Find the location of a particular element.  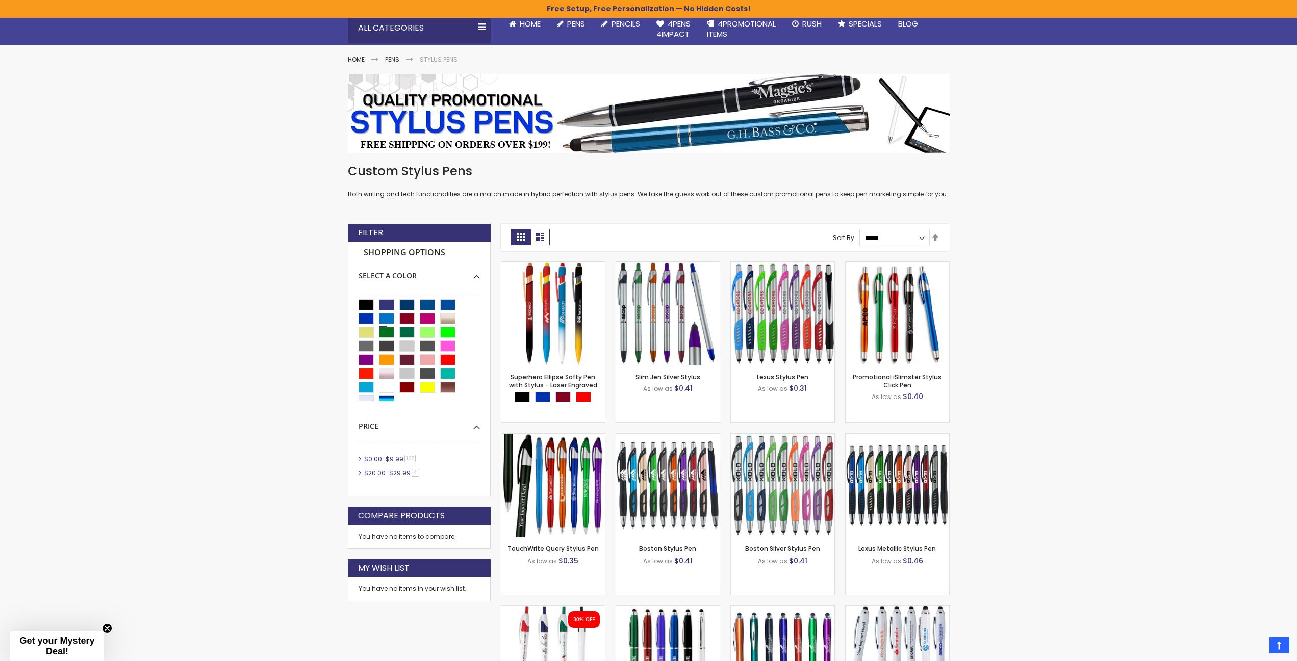

img: Stylus Pens is located at coordinates (649, 113).